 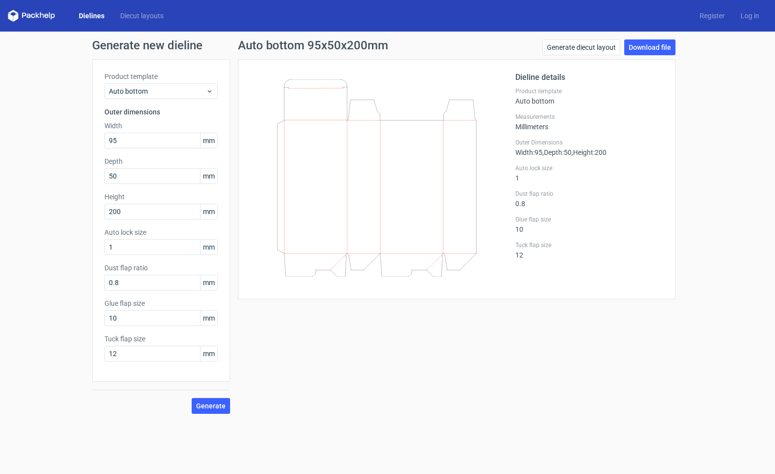 What do you see at coordinates (157, 91) in the screenshot?
I see `span: Auto bottom` at bounding box center [157, 91].